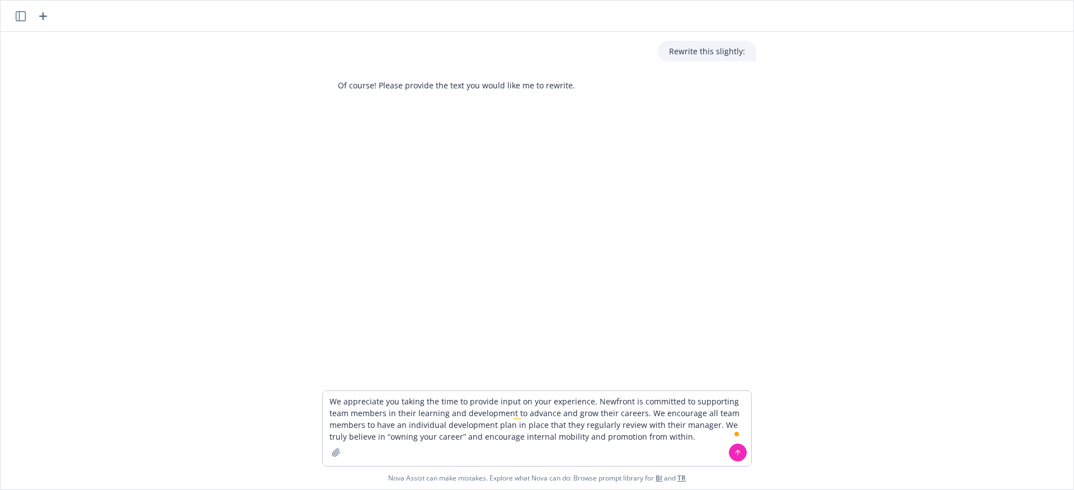  What do you see at coordinates (456, 85) in the screenshot?
I see `p: Of course! Please provide the text you would like me to rewrite.` at bounding box center [456, 85].